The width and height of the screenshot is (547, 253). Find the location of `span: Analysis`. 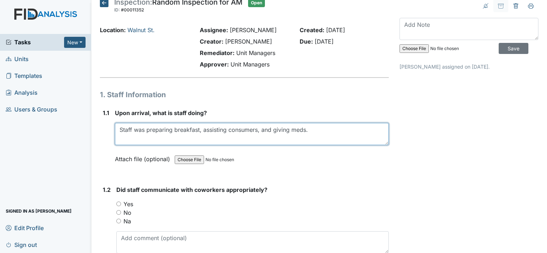

span: Analysis is located at coordinates (21, 93).